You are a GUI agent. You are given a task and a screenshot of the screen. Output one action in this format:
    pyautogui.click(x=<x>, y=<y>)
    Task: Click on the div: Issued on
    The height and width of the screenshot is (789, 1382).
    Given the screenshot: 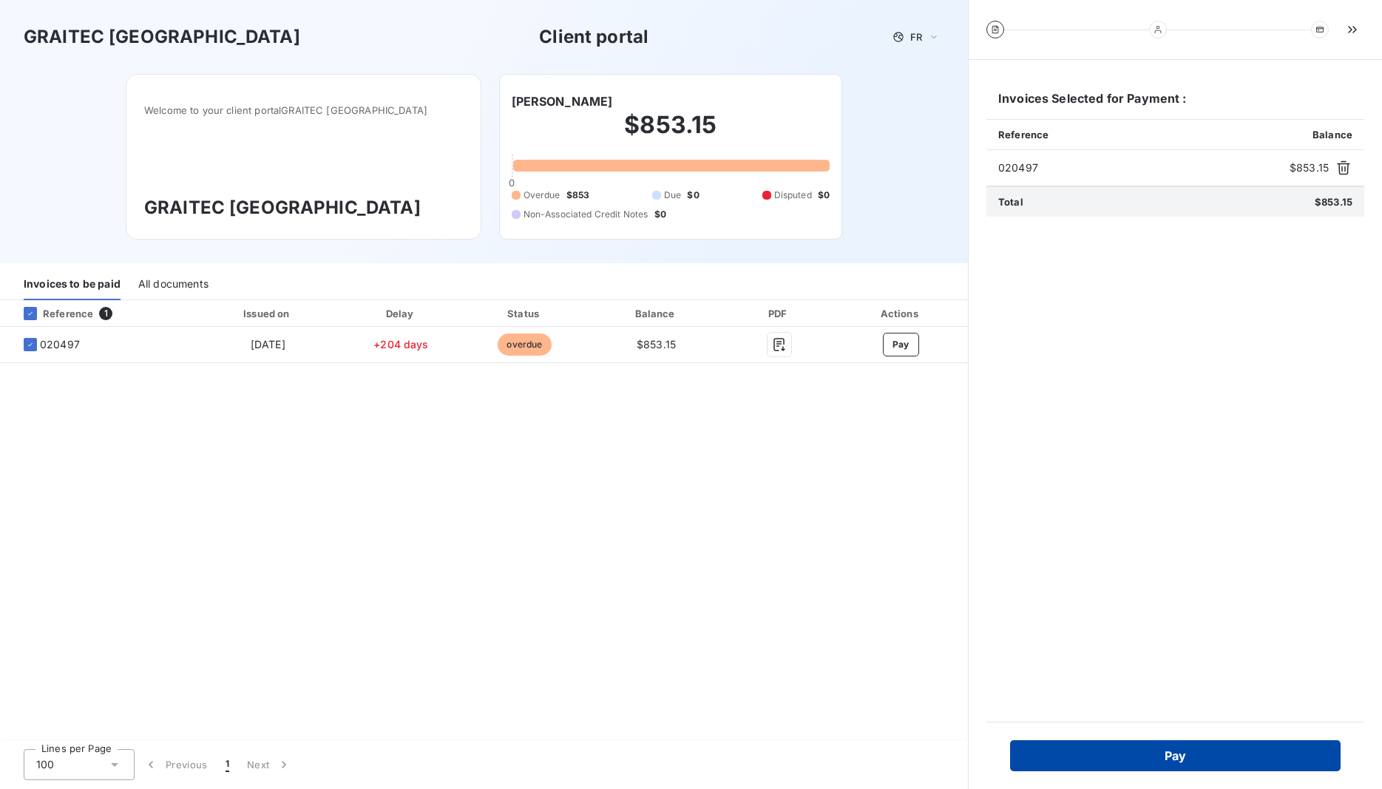 What is the action you would take?
    pyautogui.click(x=268, y=314)
    